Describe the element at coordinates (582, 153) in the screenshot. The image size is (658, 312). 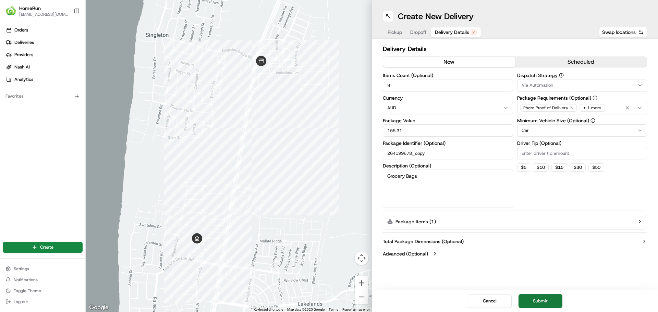
I see `input: Enter driver tip amount` at that location.